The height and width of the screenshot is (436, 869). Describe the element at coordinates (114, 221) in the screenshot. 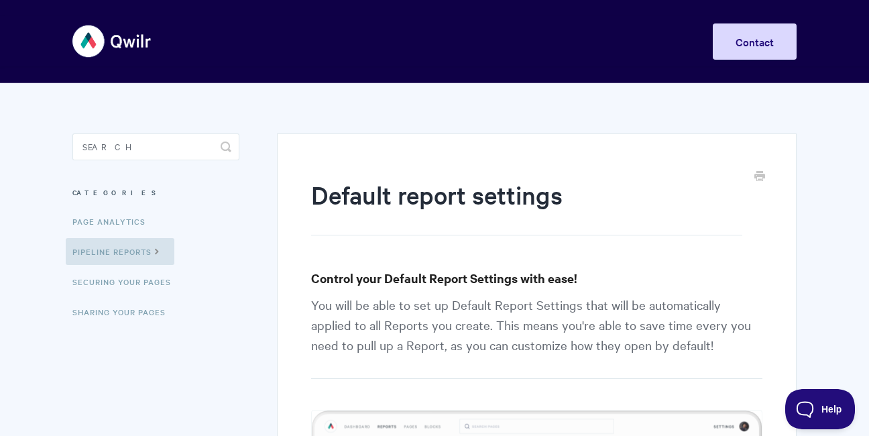

I see `a: Page Analytics` at that location.